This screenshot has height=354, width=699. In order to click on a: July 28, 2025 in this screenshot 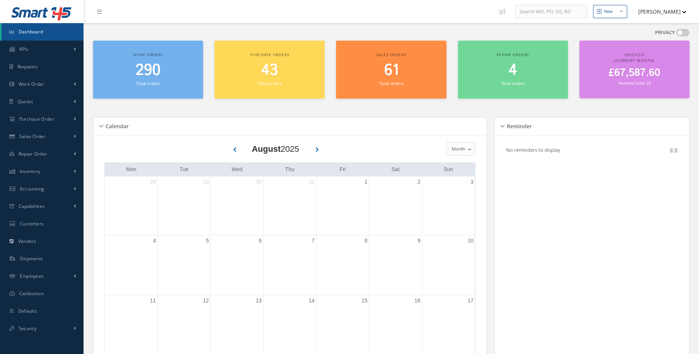, I will do `click(153, 182)`.